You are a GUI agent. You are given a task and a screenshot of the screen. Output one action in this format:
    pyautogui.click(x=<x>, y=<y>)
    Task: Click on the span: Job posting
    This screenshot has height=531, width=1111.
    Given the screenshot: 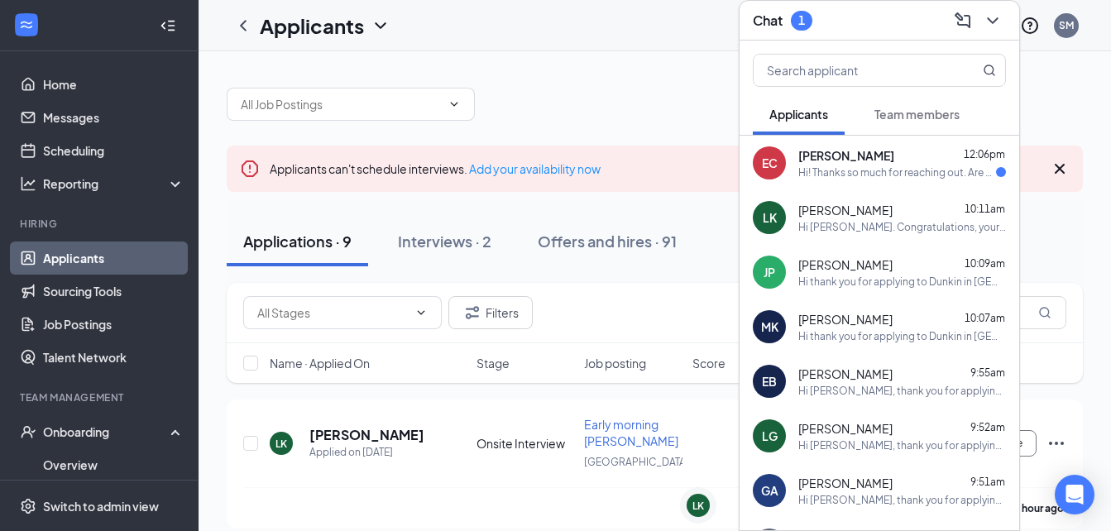 What is the action you would take?
    pyautogui.click(x=615, y=363)
    